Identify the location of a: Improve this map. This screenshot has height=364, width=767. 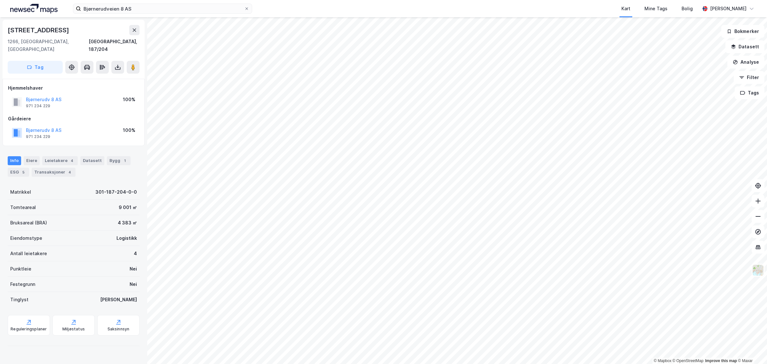
(721, 361).